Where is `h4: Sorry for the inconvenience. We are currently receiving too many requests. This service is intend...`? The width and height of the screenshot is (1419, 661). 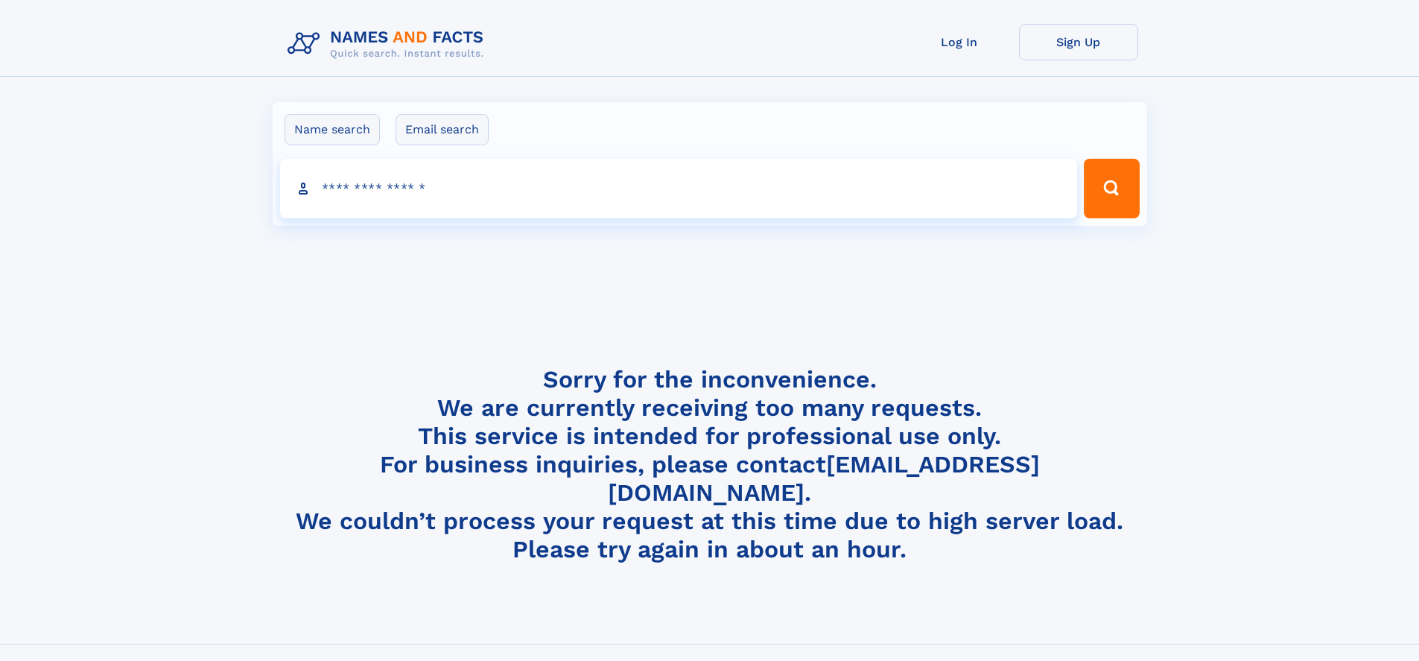
h4: Sorry for the inconvenience. We are currently receiving too many requests. This service is intend... is located at coordinates (710, 464).